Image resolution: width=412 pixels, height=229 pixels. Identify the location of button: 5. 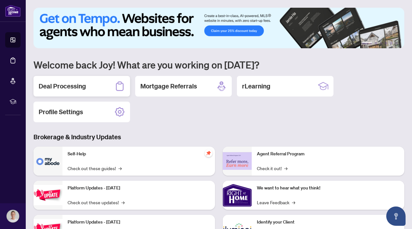
(391, 43).